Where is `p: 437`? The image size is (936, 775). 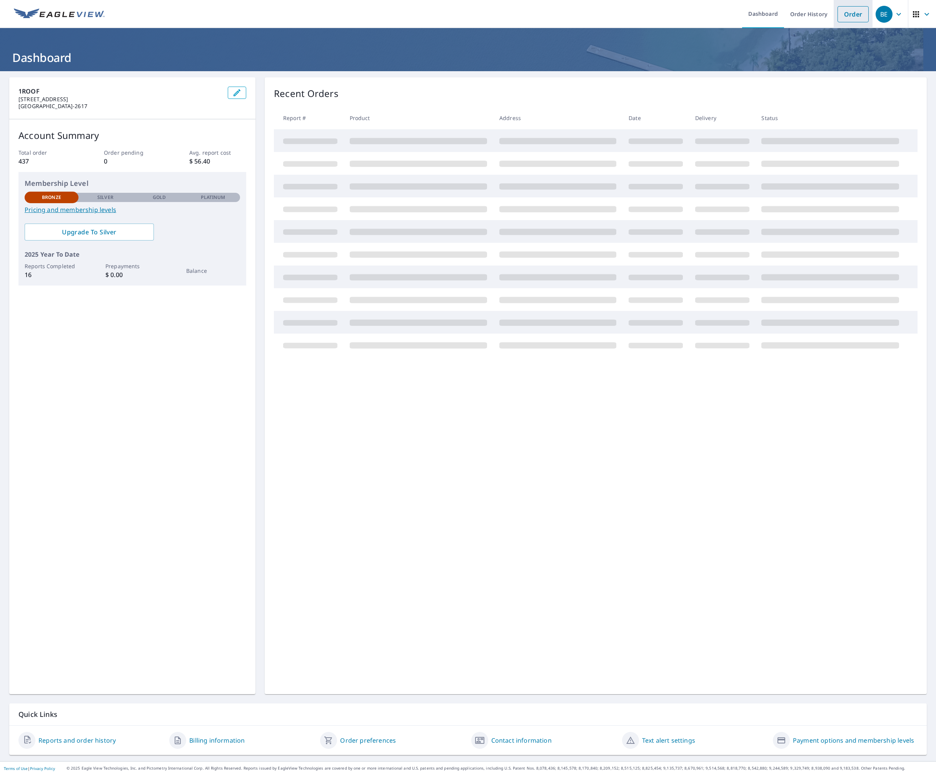 p: 437 is located at coordinates (47, 161).